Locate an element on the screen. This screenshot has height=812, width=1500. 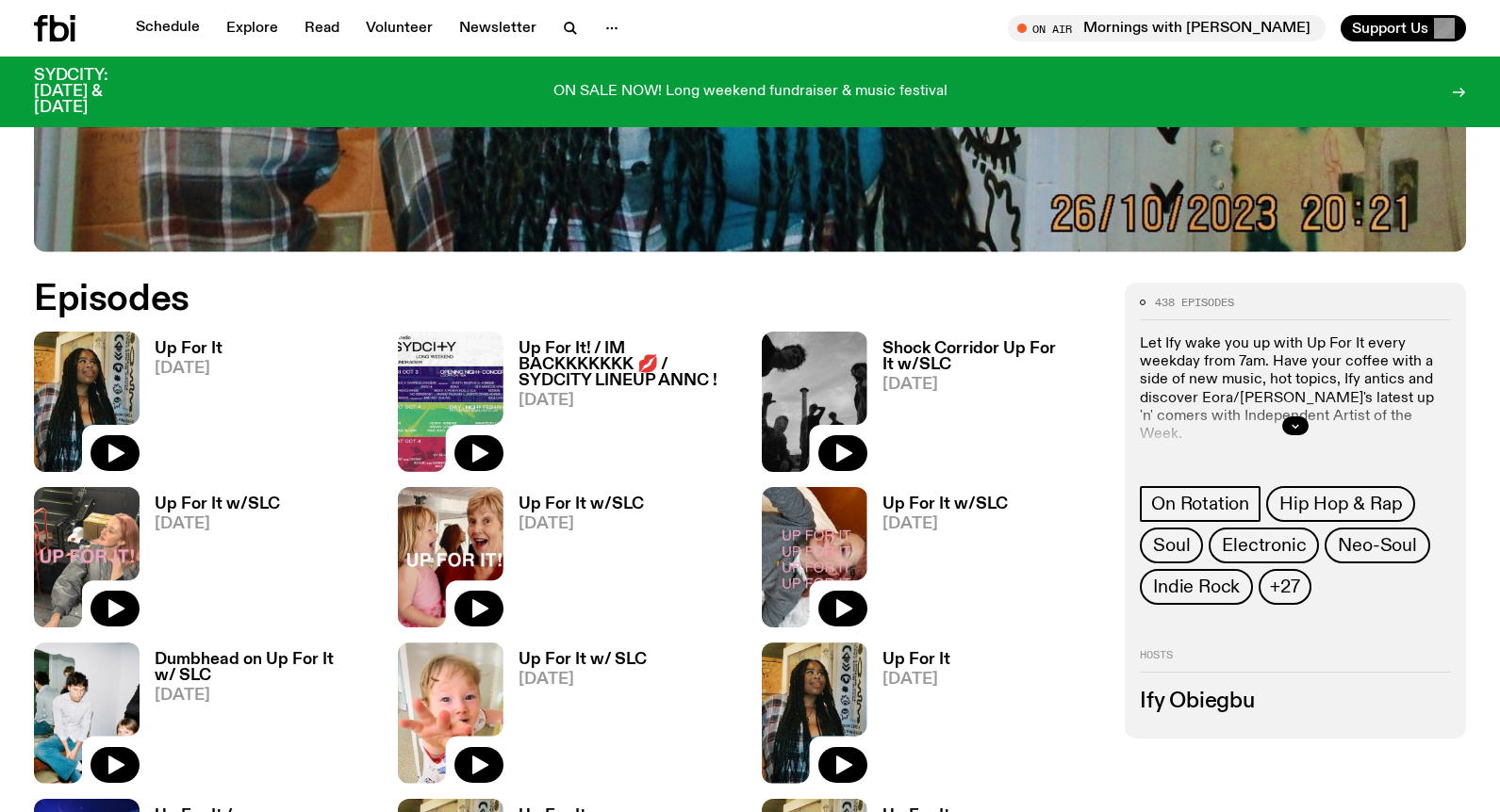
a: Read is located at coordinates (321, 28).